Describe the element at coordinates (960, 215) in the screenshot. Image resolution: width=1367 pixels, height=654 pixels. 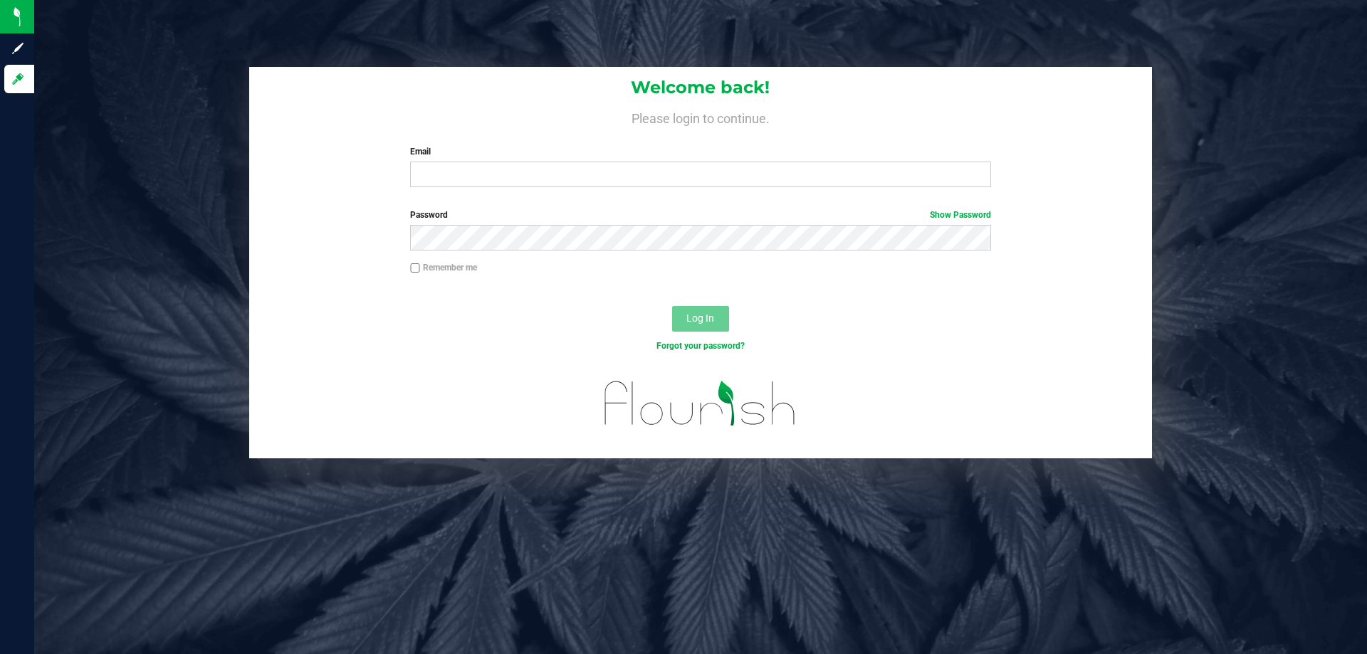
I see `a: Show Password` at that location.